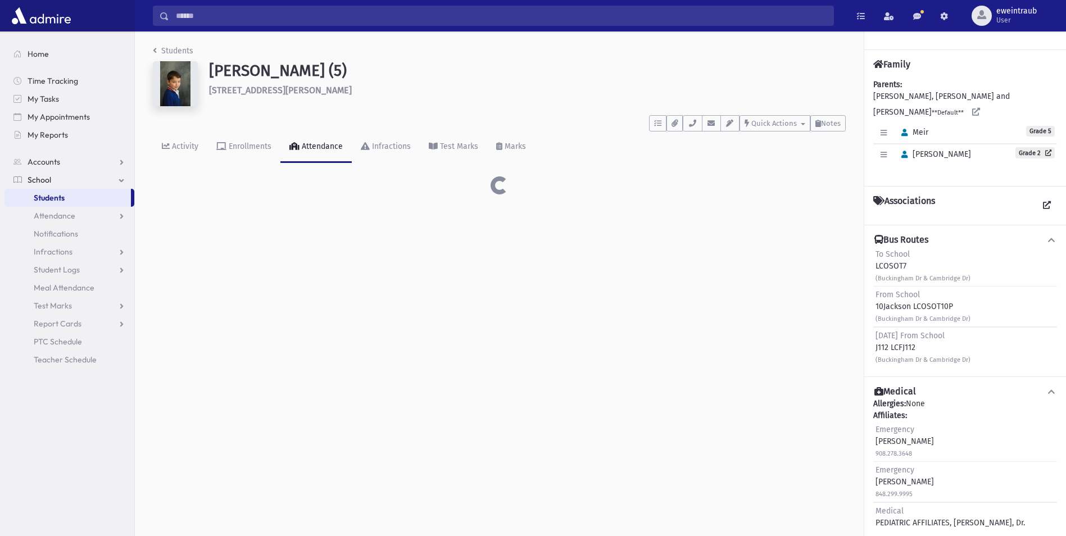  I want to click on h4: Associations, so click(905, 206).